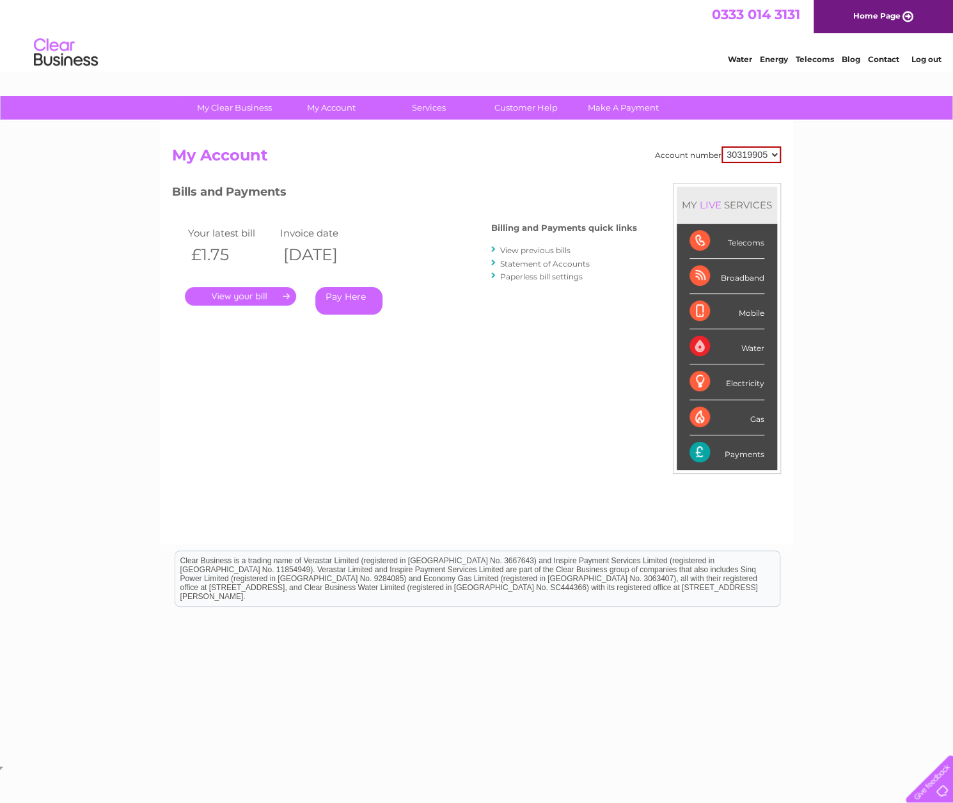 The image size is (953, 803). I want to click on div: Water, so click(726, 347).